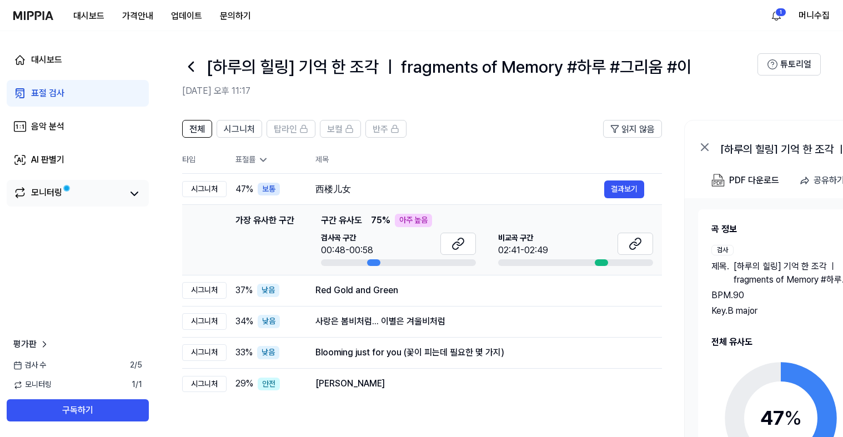  I want to click on span: 읽지 않음, so click(638, 129).